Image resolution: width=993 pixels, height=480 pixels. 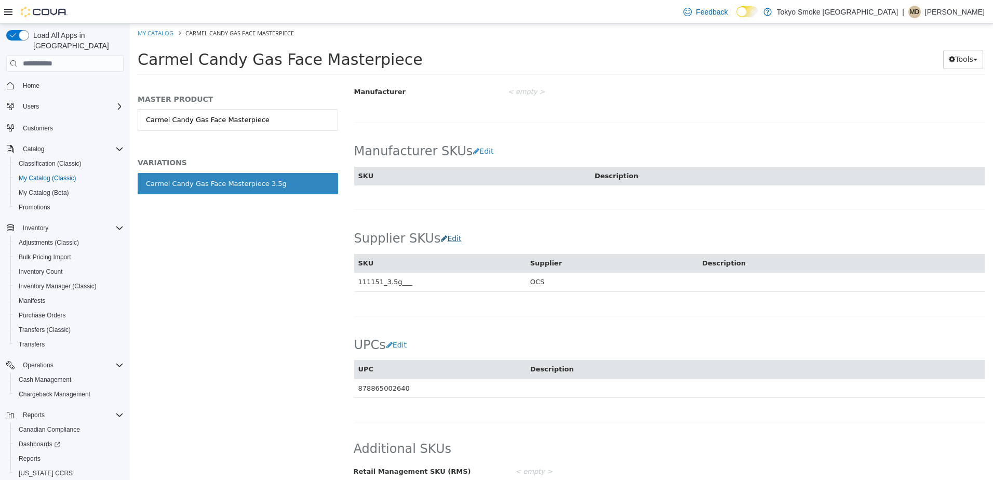 I want to click on div: < empty >, so click(x=620, y=448).